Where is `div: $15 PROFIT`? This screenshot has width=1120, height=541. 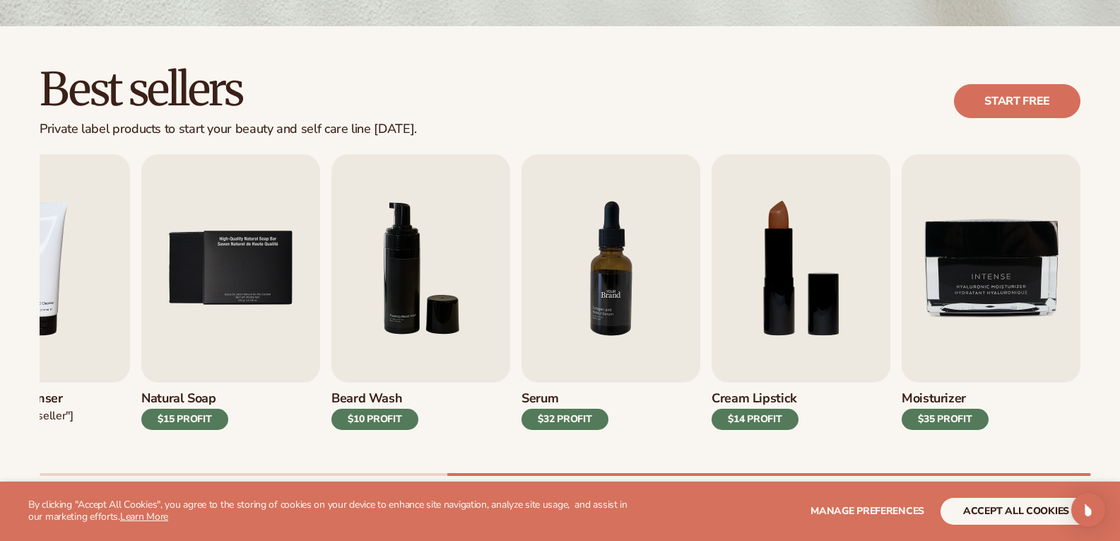 div: $15 PROFIT is located at coordinates (184, 419).